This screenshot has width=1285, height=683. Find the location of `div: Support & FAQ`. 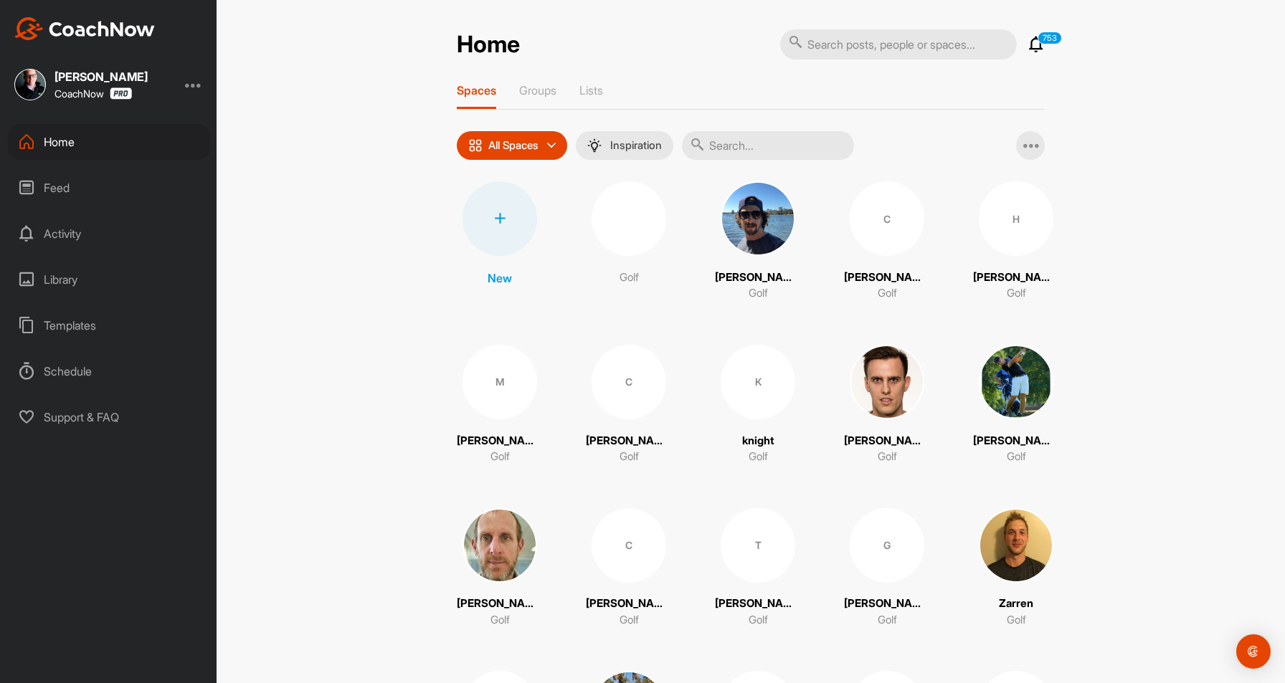

div: Support & FAQ is located at coordinates (109, 417).